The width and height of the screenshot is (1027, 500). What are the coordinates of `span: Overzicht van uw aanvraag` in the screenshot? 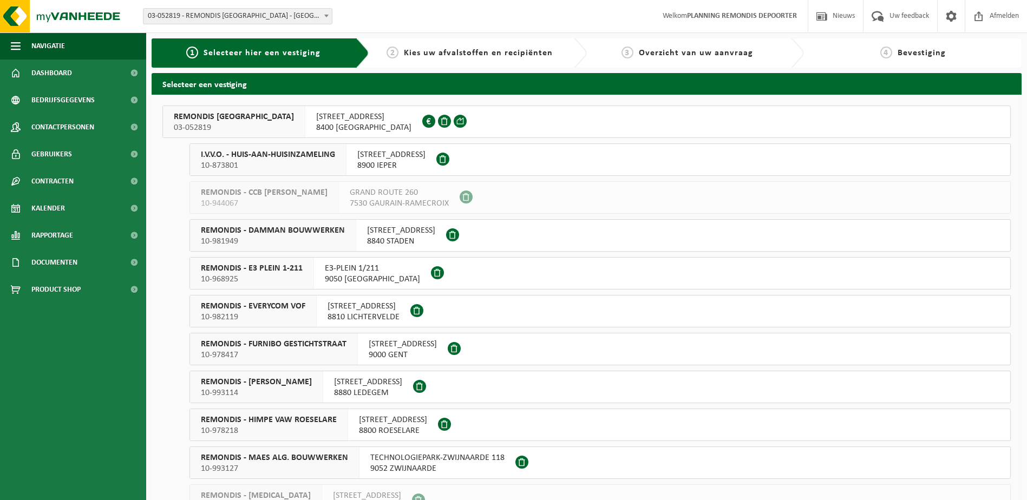 It's located at (696, 53).